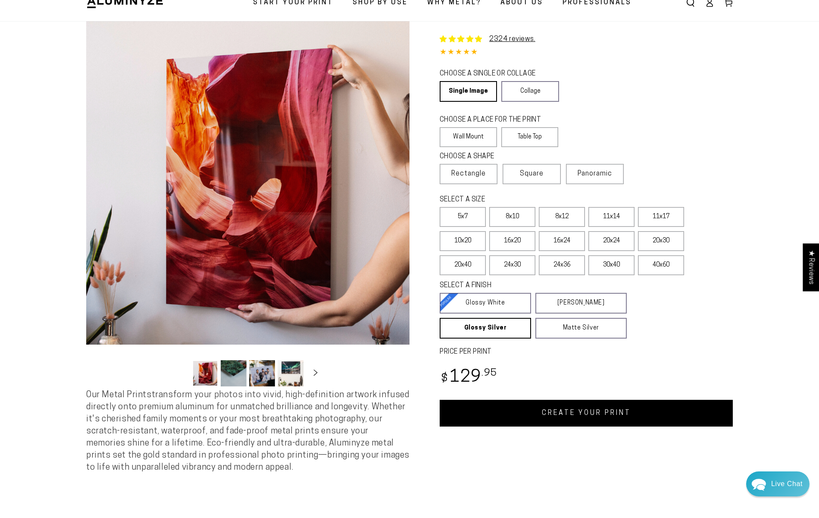  I want to click on sup: .95, so click(489, 373).